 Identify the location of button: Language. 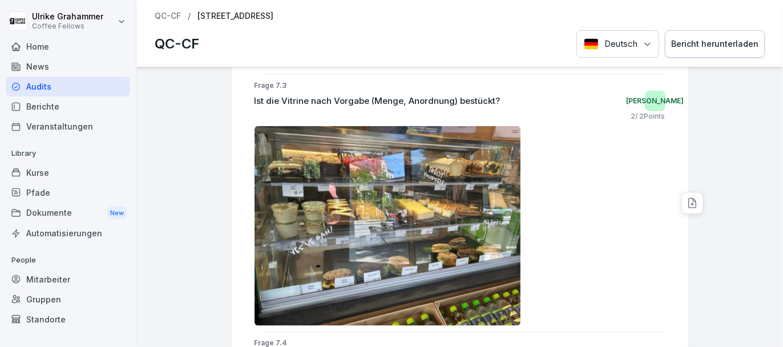
(618, 44).